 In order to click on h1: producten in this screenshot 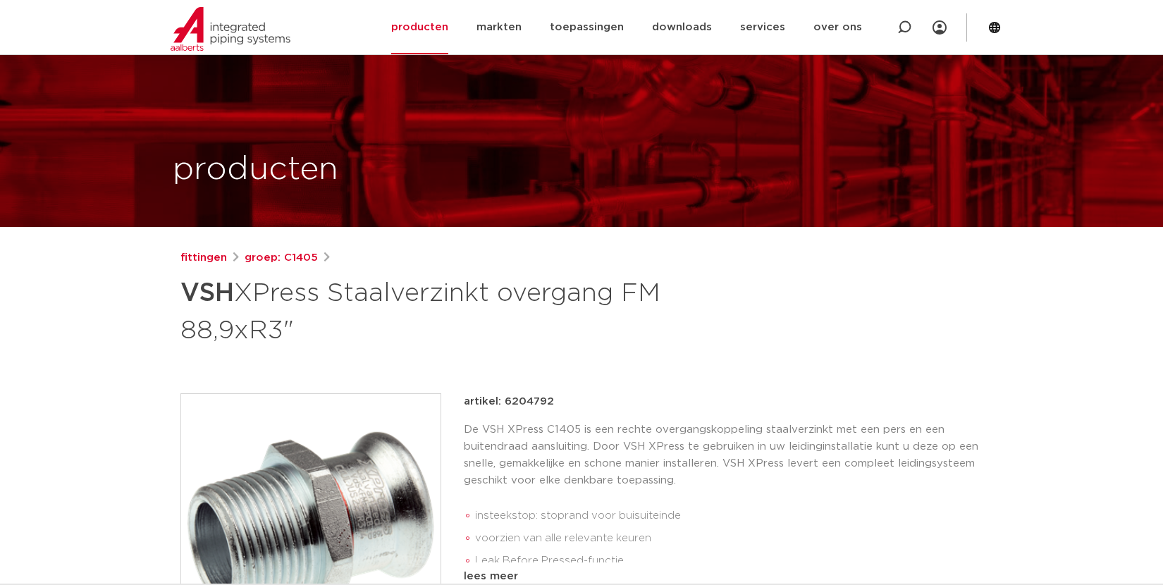, I will do `click(255, 170)`.